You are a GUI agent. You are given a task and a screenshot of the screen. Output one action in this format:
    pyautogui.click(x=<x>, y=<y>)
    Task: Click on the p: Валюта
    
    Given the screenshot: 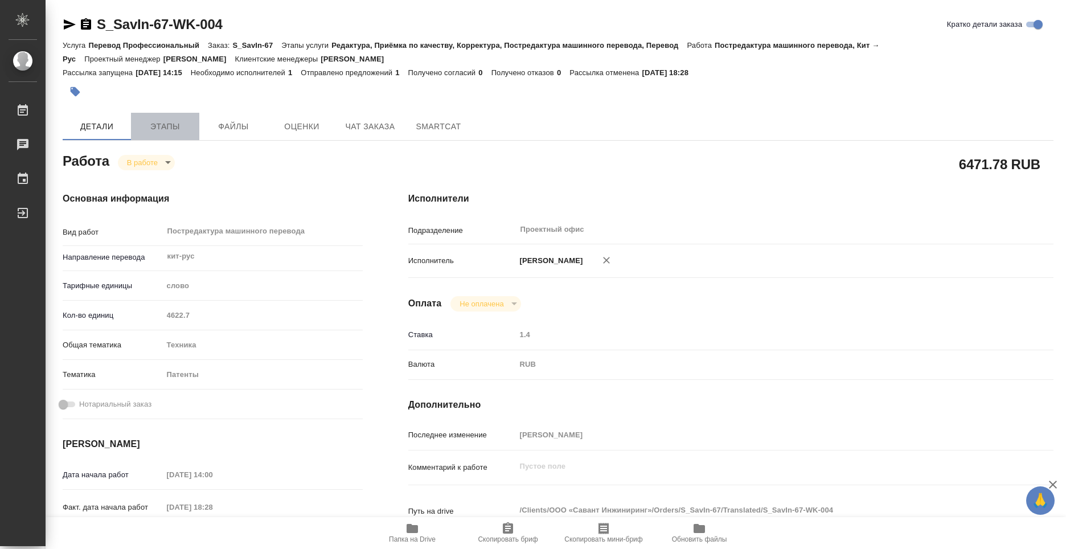 What is the action you would take?
    pyautogui.click(x=462, y=364)
    